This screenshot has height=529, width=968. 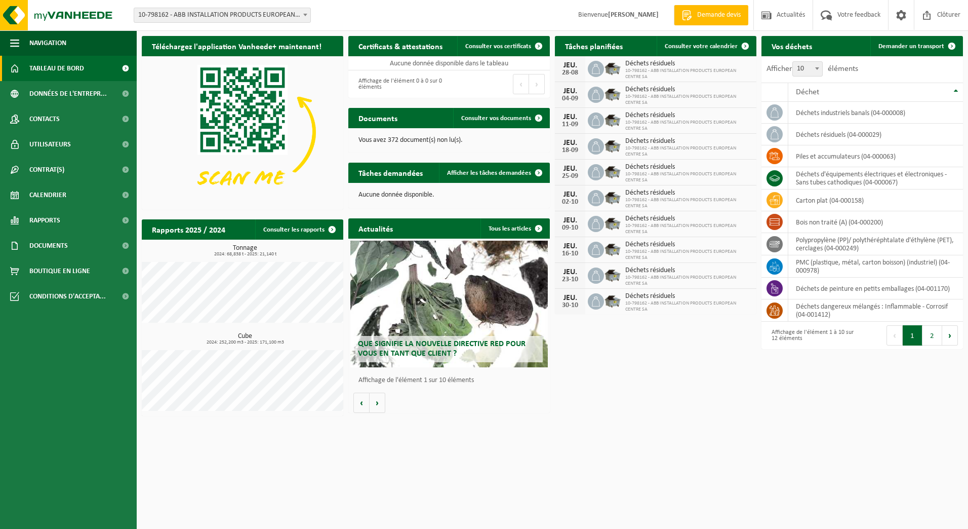 I want to click on a: Demander un transport, so click(x=916, y=46).